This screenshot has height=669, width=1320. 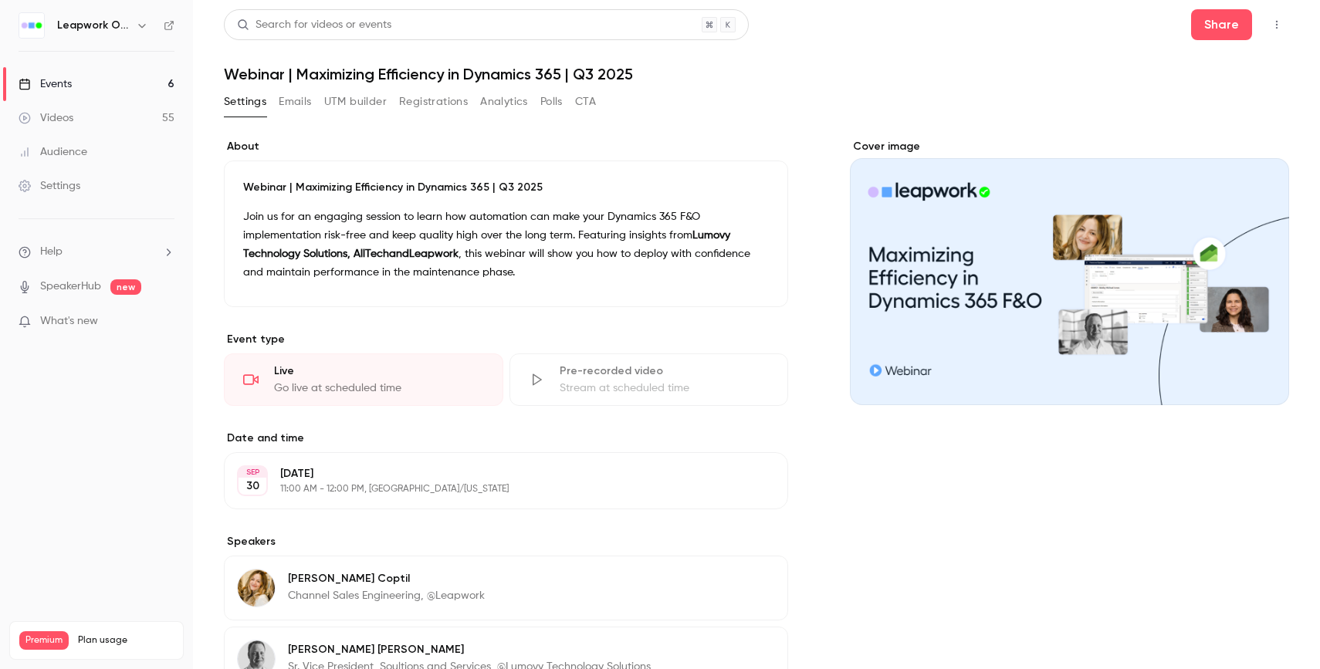 What do you see at coordinates (506, 188) in the screenshot?
I see `p: Webinar | Maximizing Efficiency in Dynamics 365 | Q3 2025` at bounding box center [506, 188].